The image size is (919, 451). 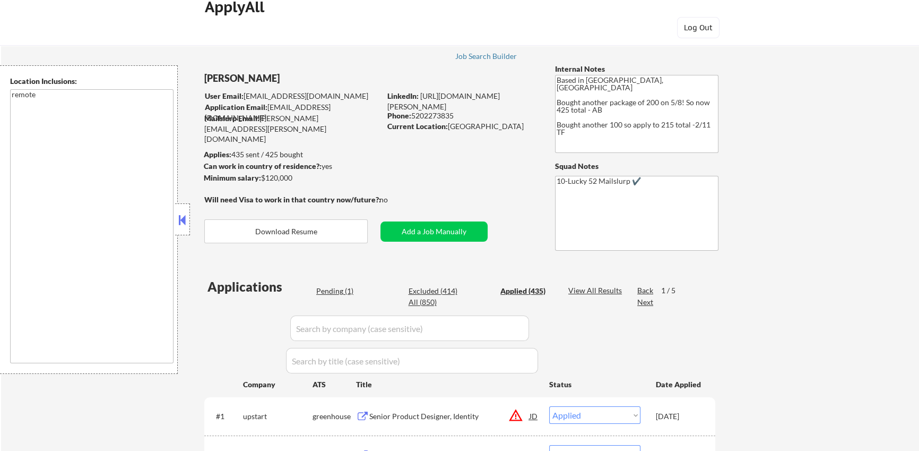 I want to click on div: Squad Notes, so click(x=637, y=166).